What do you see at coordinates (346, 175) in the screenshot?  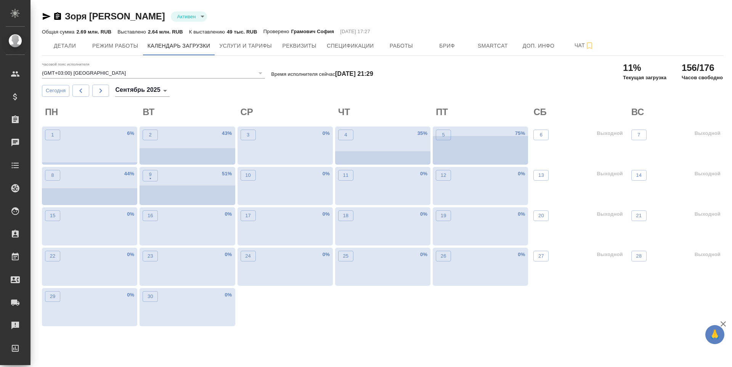 I see `p: 11` at bounding box center [346, 175].